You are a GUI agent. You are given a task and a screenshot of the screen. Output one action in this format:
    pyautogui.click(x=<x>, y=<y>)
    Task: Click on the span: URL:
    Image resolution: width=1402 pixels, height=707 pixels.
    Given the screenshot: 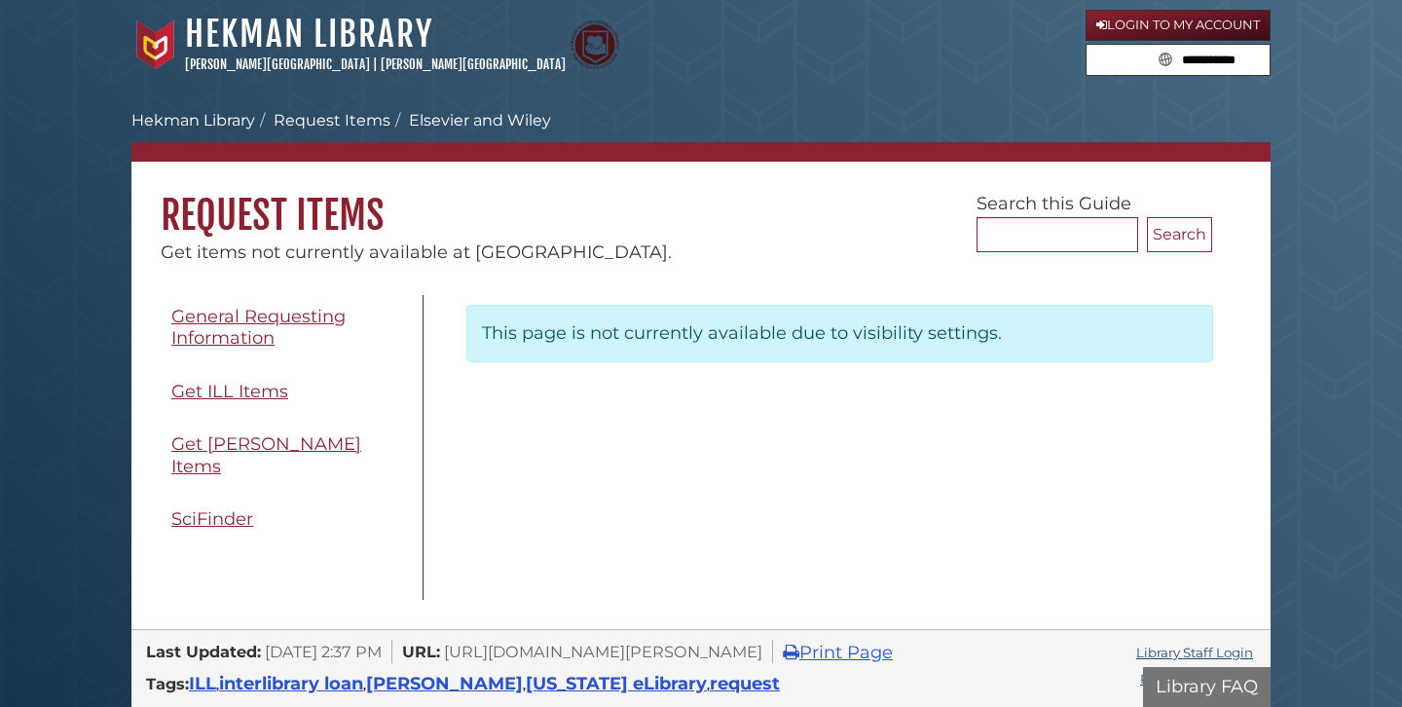 What is the action you would take?
    pyautogui.click(x=420, y=651)
    